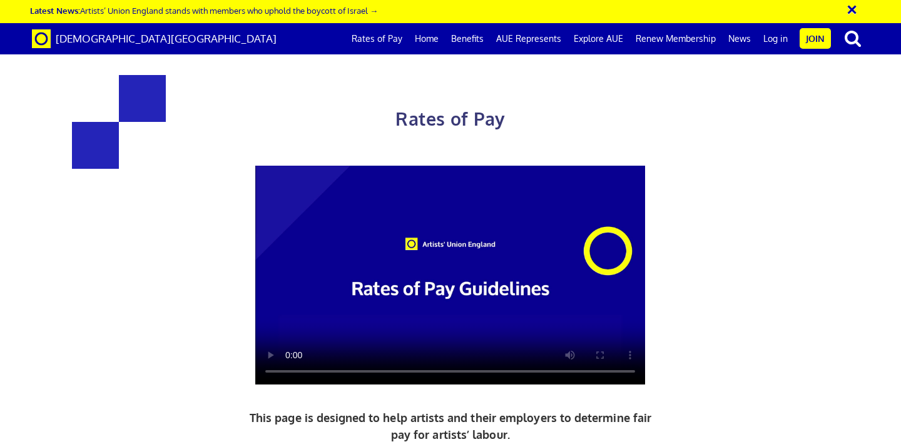  Describe the element at coordinates (55, 10) in the screenshot. I see `strong: Latest News:` at that location.